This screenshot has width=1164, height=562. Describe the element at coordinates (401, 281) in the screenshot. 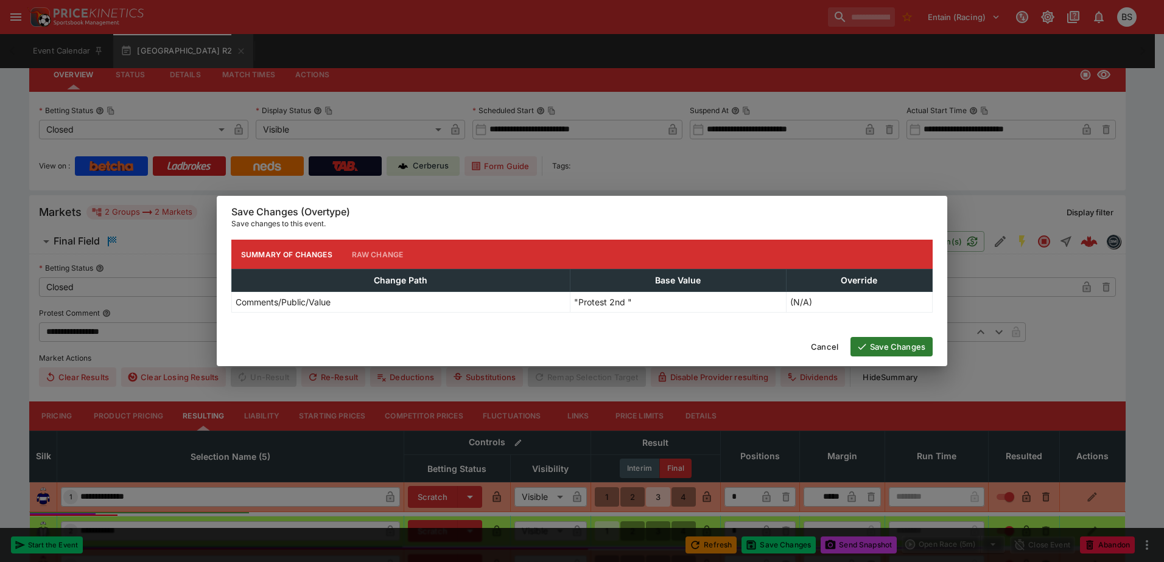

I see `th: Change Path` at that location.